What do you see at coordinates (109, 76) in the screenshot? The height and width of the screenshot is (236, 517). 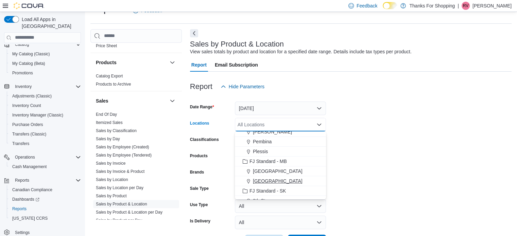 I see `span: Catalog Export` at bounding box center [109, 76].